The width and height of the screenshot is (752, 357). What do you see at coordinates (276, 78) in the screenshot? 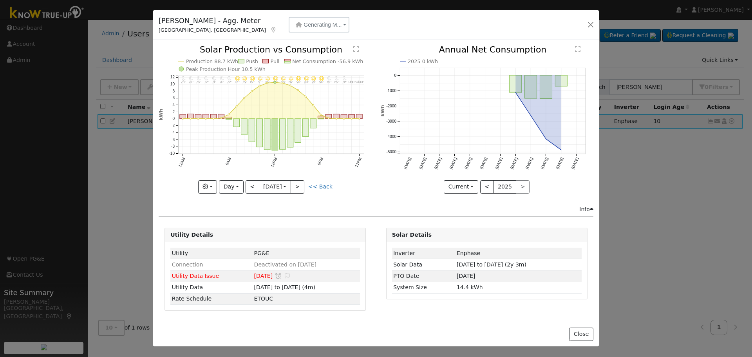
I see `i: 12PM - Clear` at bounding box center [276, 78].